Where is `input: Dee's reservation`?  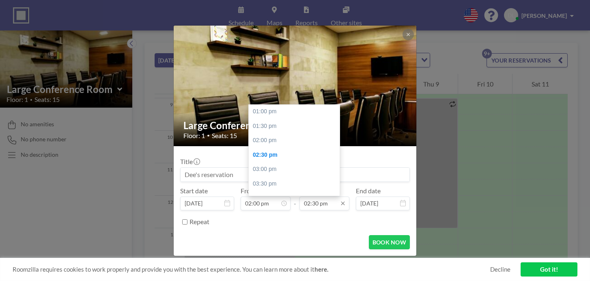 input: Dee's reservation is located at coordinates (295, 174).